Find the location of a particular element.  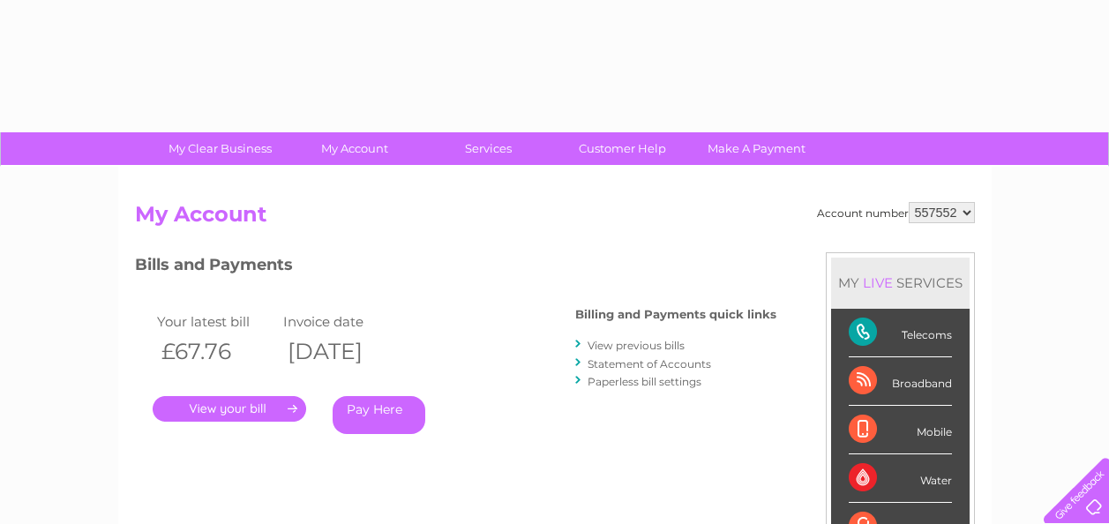

a: My Account is located at coordinates (354, 148).